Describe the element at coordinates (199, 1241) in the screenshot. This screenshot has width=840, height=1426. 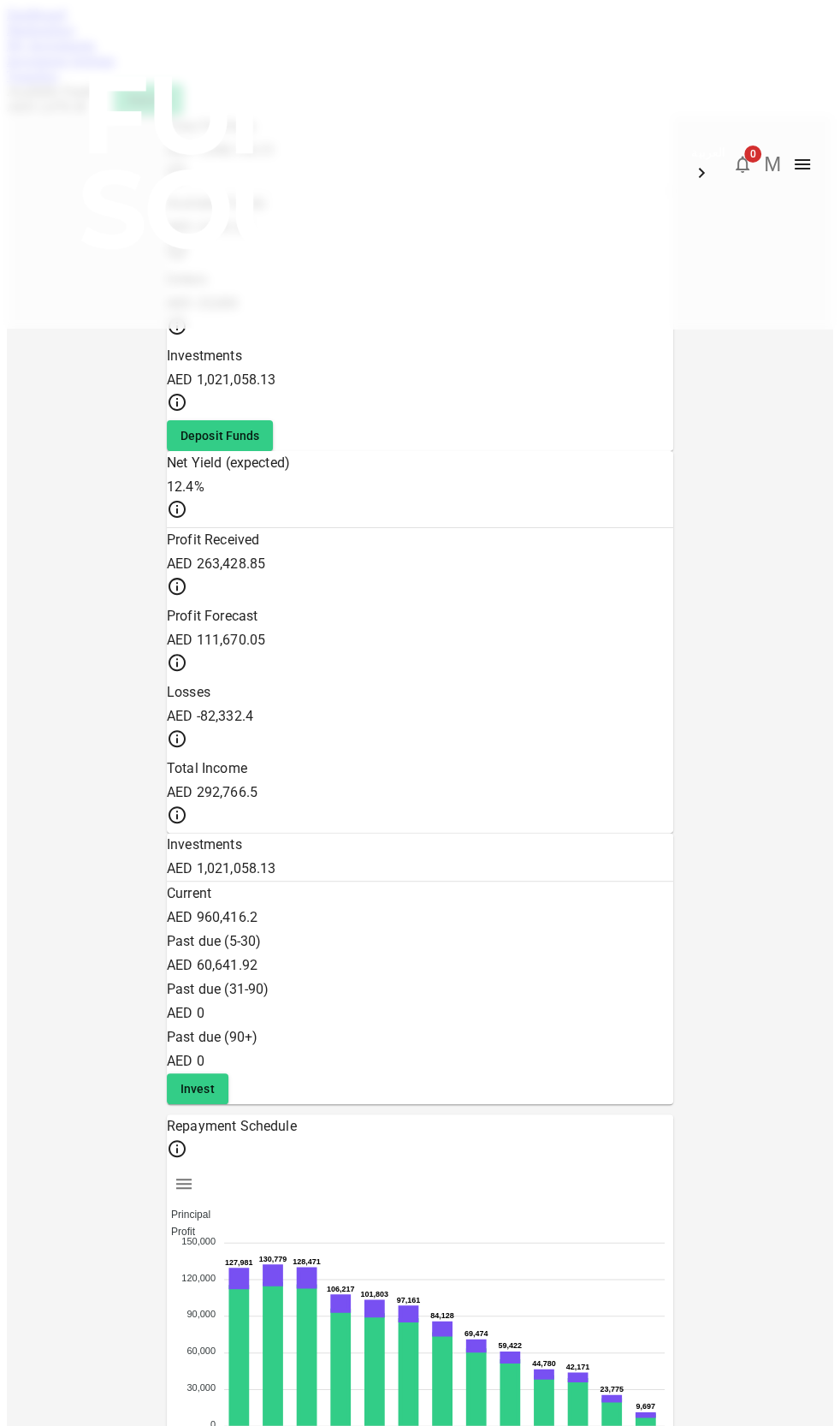
I see `tspan: 150,000` at that location.